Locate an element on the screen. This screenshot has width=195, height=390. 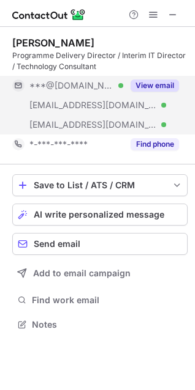
span: Notes is located at coordinates (107, 325).